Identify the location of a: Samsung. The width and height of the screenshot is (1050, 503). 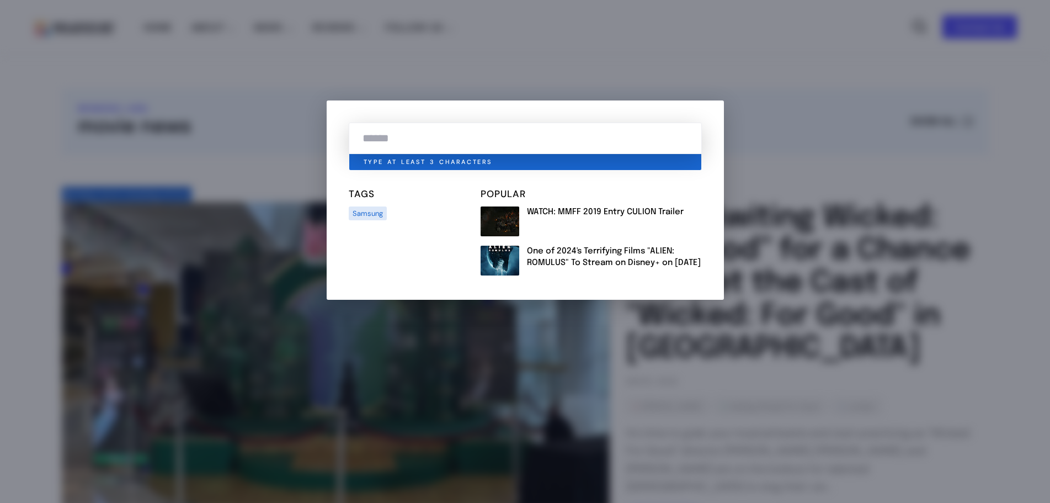
(367, 213).